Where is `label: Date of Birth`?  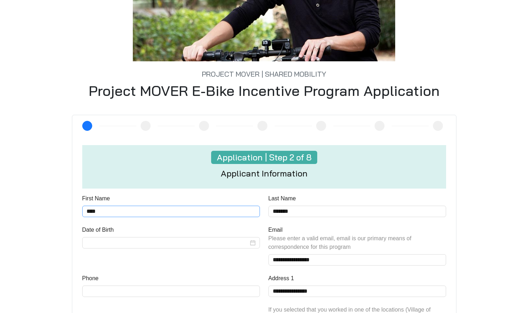 label: Date of Birth is located at coordinates (98, 230).